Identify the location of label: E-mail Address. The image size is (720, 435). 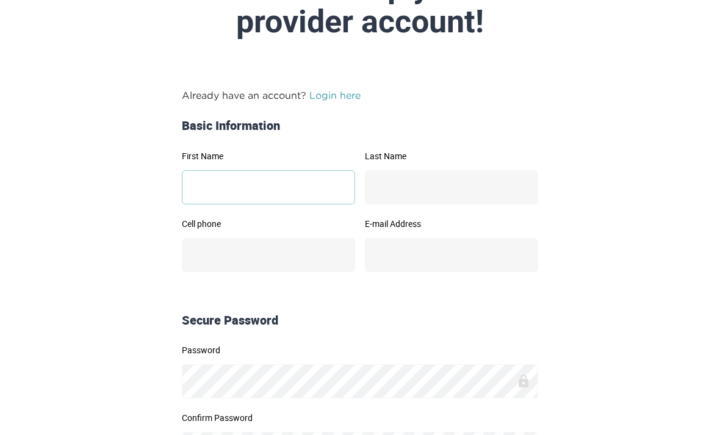
(451, 224).